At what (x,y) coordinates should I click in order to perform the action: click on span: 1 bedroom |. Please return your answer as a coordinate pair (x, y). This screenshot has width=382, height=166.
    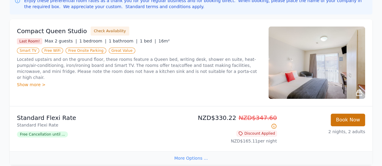
    Looking at the image, I should click on (93, 41).